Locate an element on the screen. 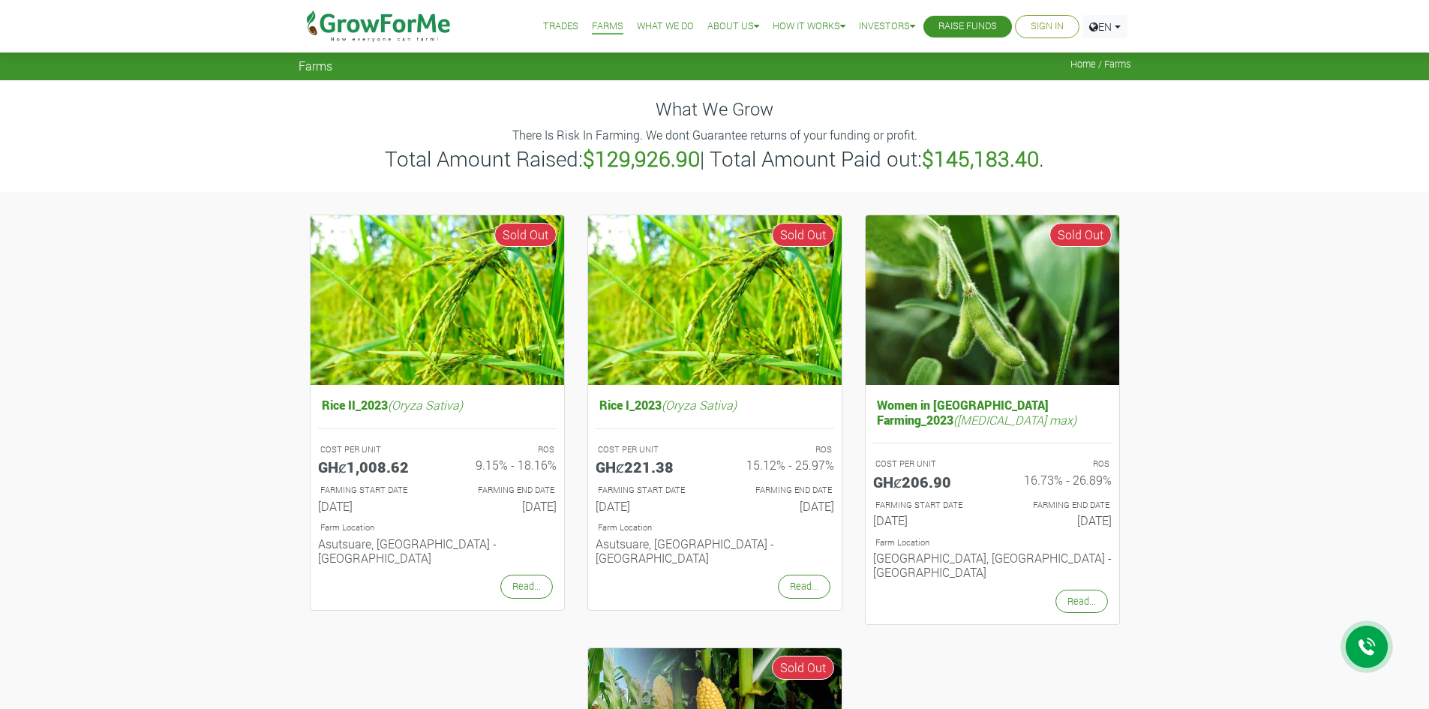  h5: GHȼ1,008.62 is located at coordinates (372, 467).